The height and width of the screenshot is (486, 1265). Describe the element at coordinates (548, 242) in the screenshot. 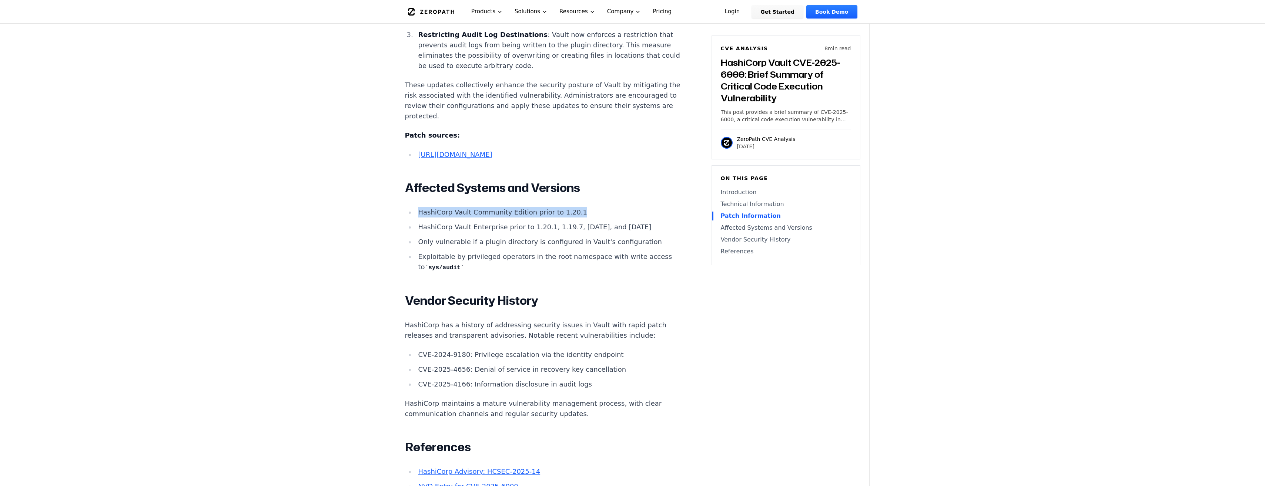

I see `li: Only vulnerable if a plugin directory is configured in Vault's configuration` at that location.